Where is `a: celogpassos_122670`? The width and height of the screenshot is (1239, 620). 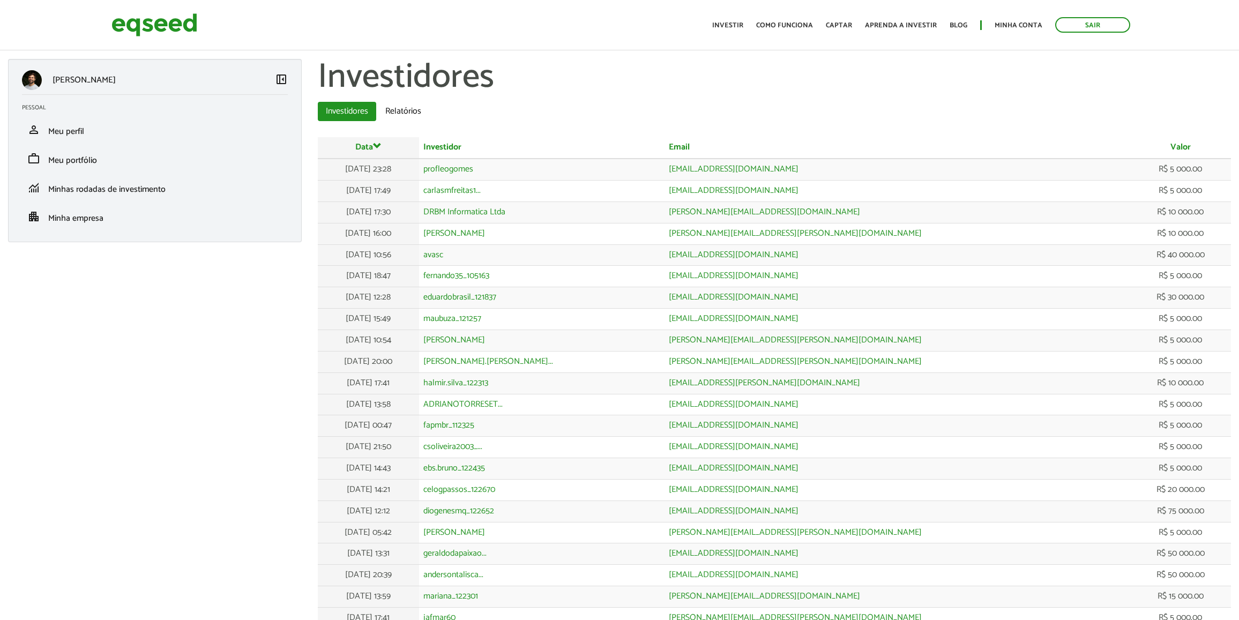 a: celogpassos_122670 is located at coordinates (459, 490).